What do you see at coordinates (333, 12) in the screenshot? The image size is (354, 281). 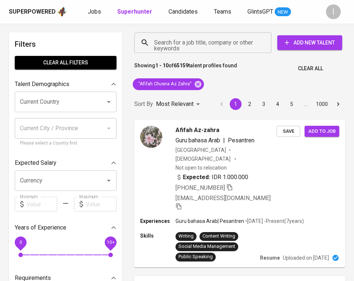 I see `div: I` at bounding box center [333, 12].